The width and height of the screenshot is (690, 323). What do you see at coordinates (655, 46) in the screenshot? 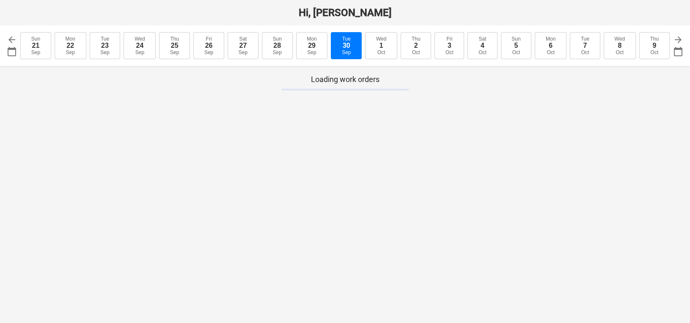
I see `button: Thu9Oct` at bounding box center [655, 46].